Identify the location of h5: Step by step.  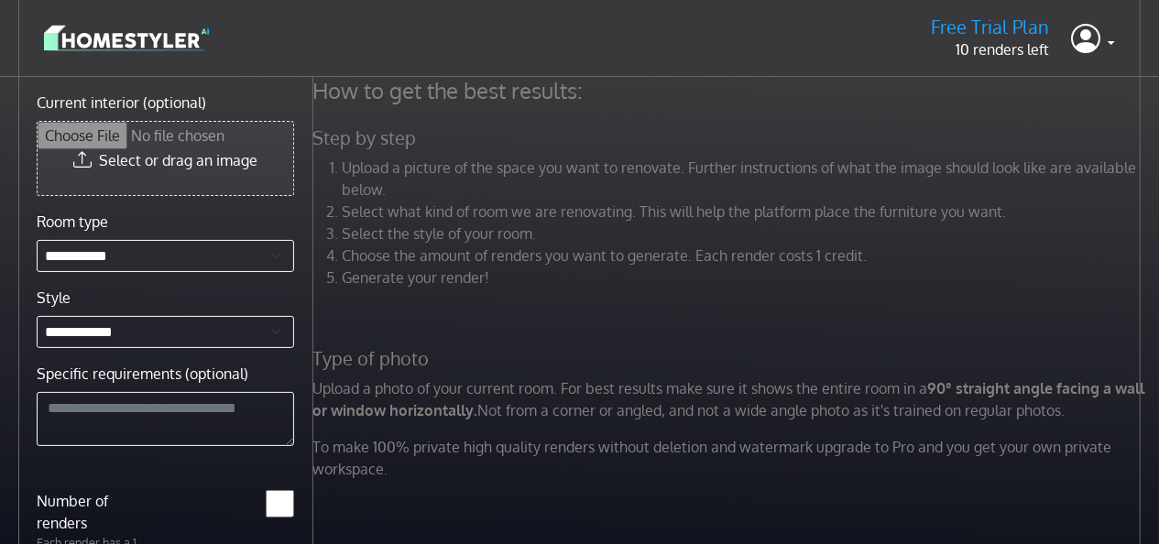
(729, 137).